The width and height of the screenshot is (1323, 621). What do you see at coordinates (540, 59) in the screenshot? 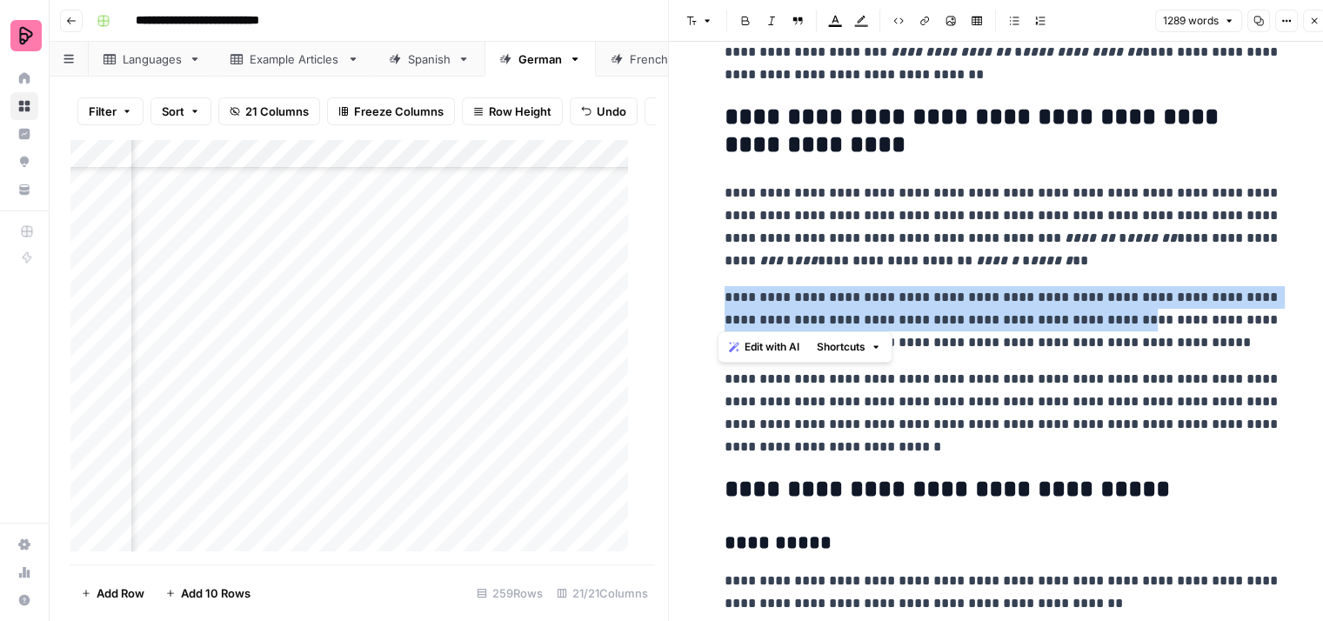
I see `div: German` at bounding box center [540, 59].